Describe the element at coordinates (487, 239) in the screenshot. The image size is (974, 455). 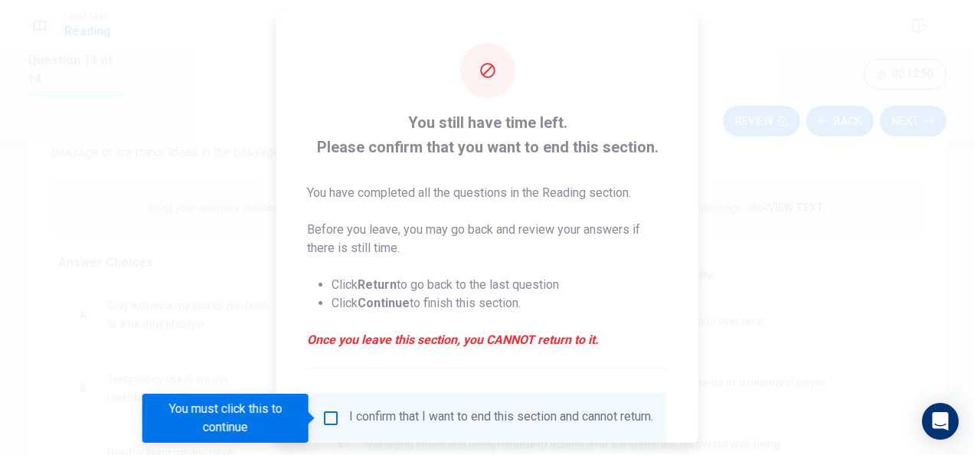
I see `p: Before you leave, you may go back and review your answers if there is still time.` at that location.